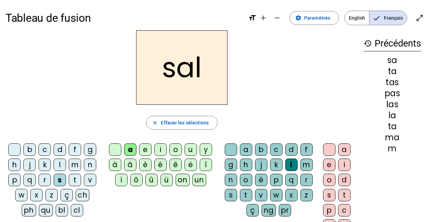 The image size is (432, 222). Describe the element at coordinates (376, 18) in the screenshot. I see `mat-button-toggle-group: Language selection` at that location.